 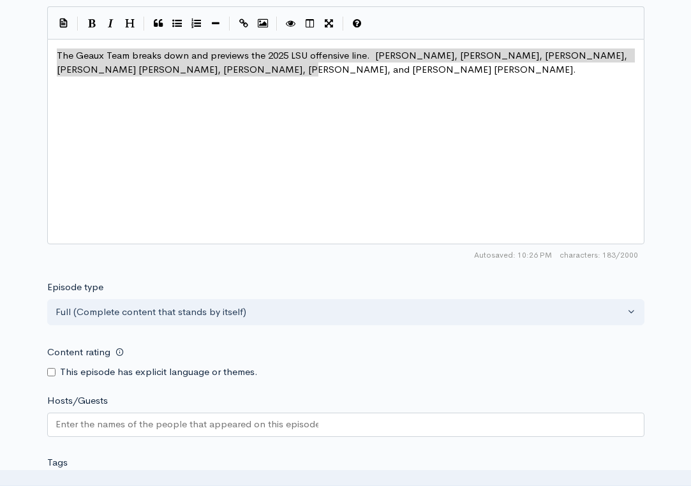 I want to click on button: Toggle Side by Side, so click(x=310, y=24).